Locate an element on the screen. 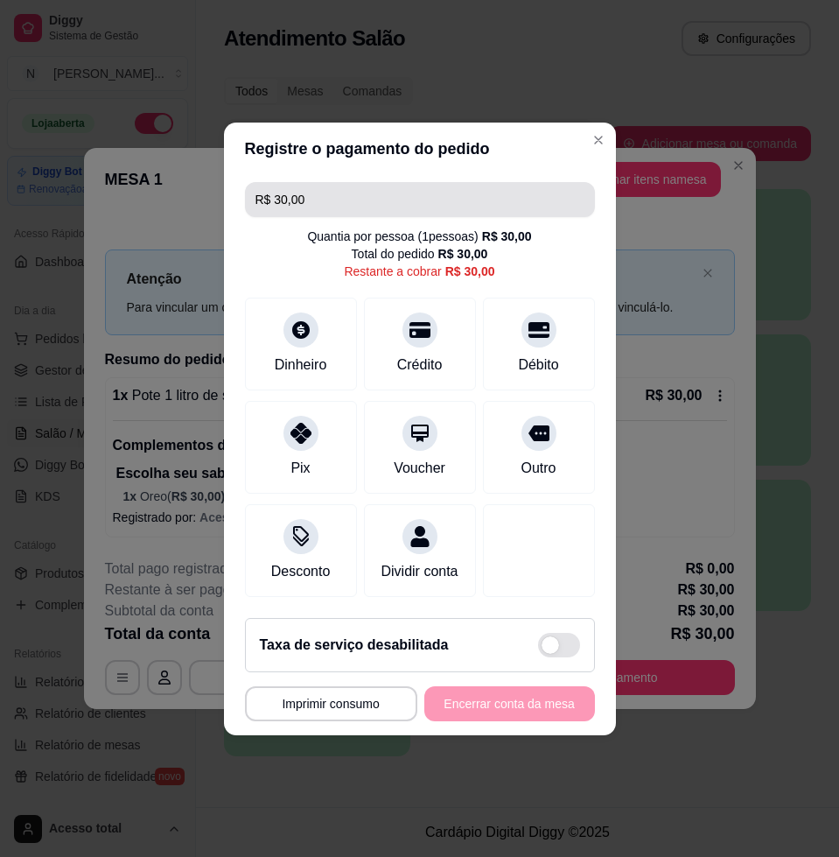 The width and height of the screenshot is (839, 857). div: Quantia por pessoa ( 1 pessoas) is located at coordinates (419, 236).